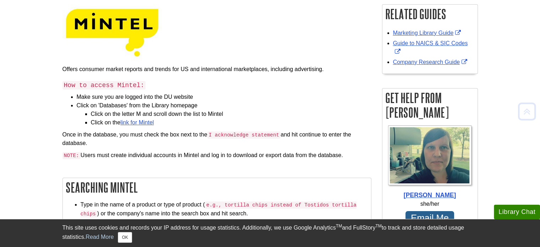 This screenshot has height=247, width=540. I want to click on code: NOTE:, so click(71, 155).